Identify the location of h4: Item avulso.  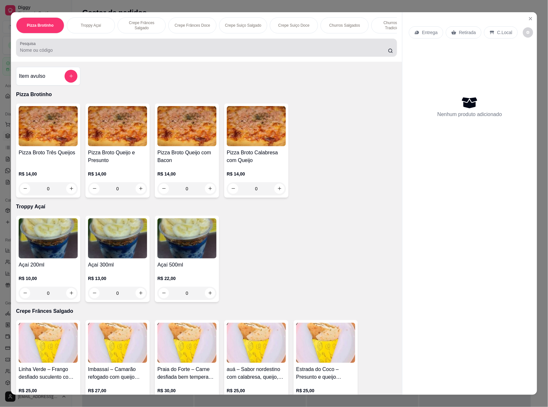
(32, 76).